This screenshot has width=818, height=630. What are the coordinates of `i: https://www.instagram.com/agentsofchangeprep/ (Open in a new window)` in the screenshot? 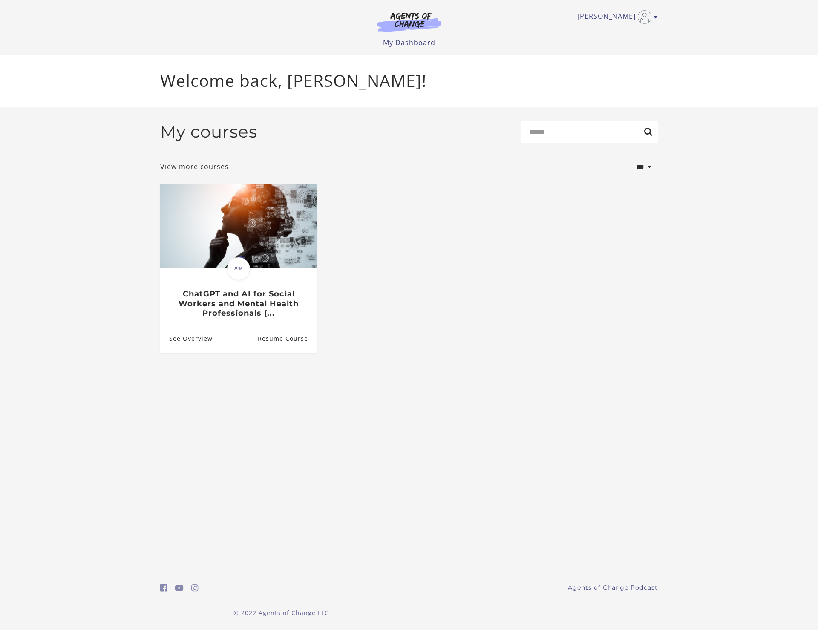 It's located at (195, 588).